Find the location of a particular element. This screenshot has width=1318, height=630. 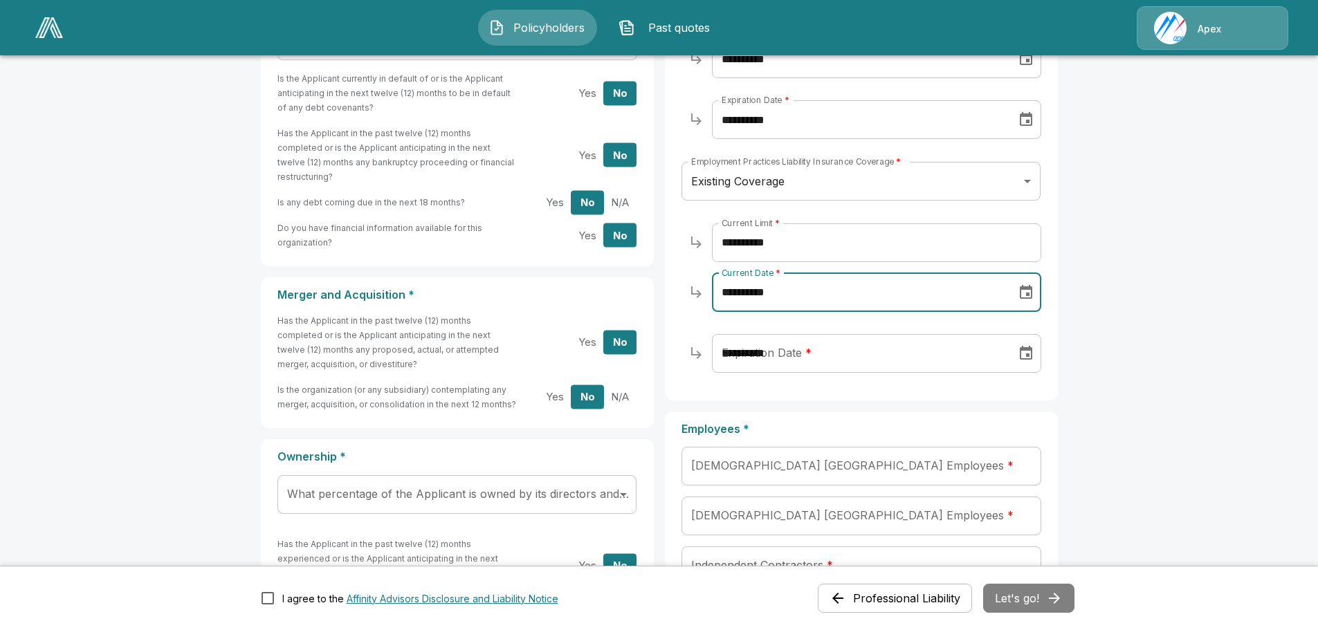

img: Past quotes Icon is located at coordinates (627, 28).